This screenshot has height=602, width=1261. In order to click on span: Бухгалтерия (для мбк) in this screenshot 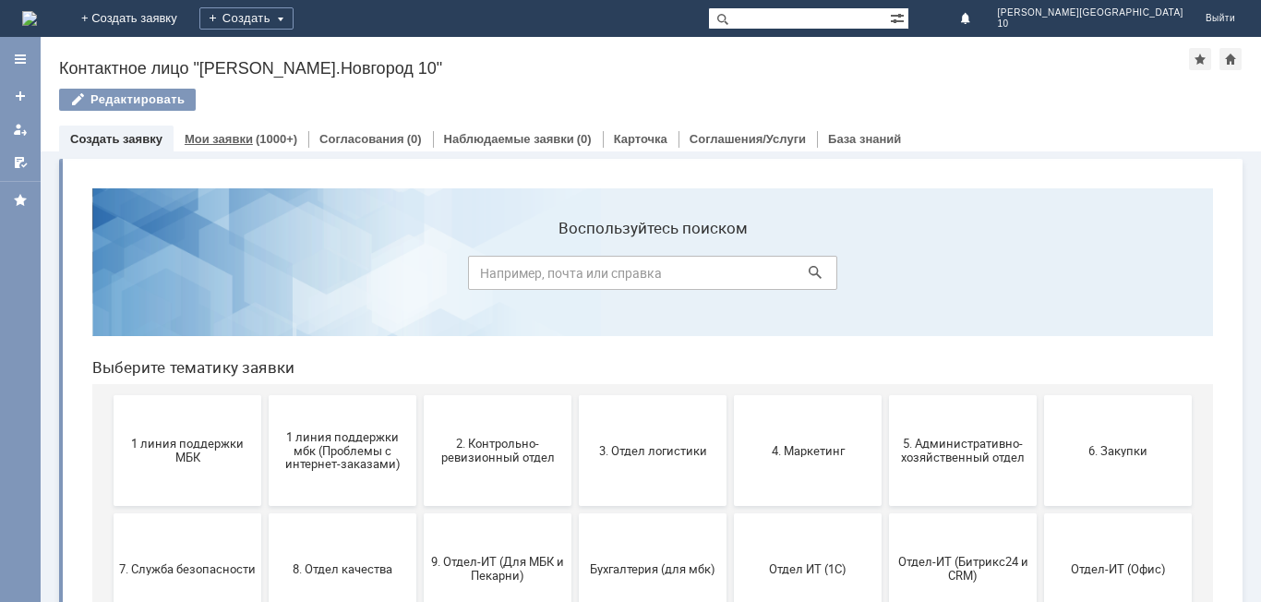, I will do `click(575, 394)`.